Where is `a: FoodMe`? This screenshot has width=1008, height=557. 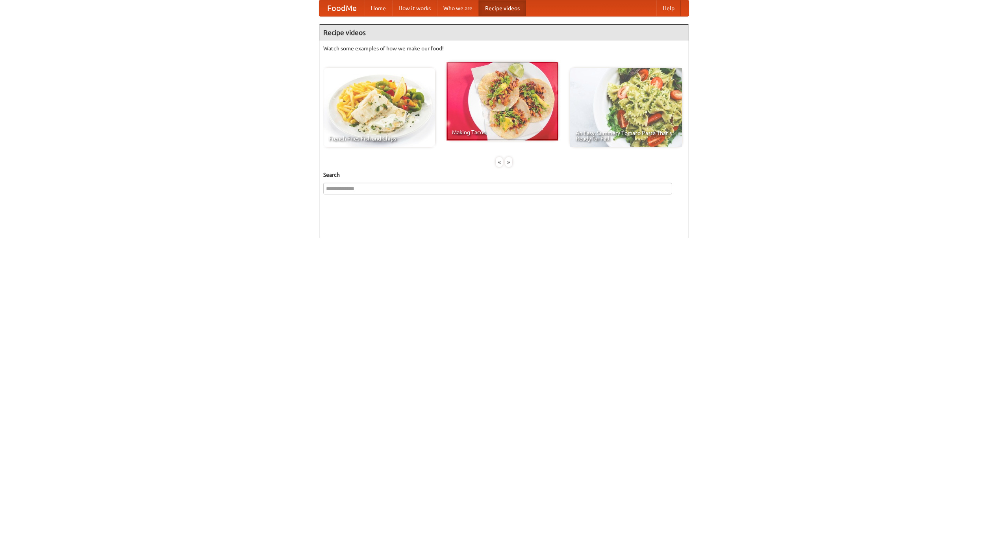 a: FoodMe is located at coordinates (342, 8).